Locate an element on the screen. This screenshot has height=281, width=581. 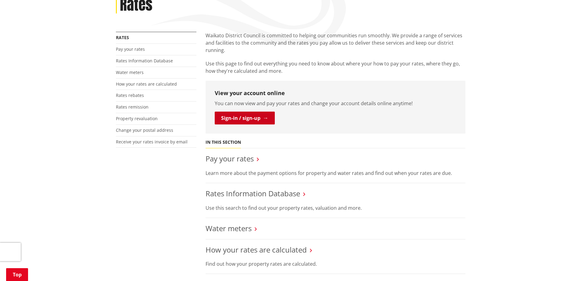
a: Property revaluation is located at coordinates (137, 118).